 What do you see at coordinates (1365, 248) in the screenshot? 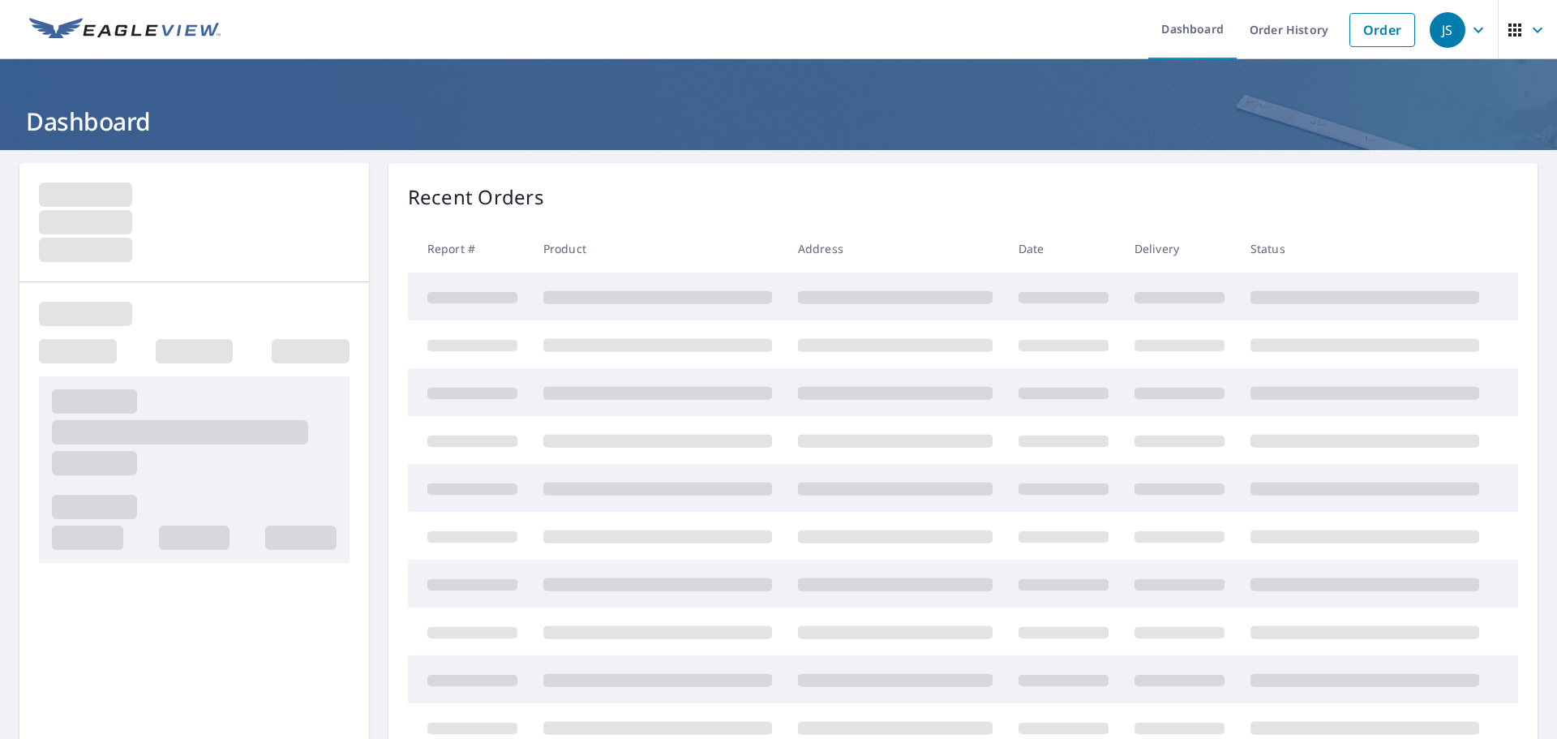
I see `th: Status` at bounding box center [1365, 248].